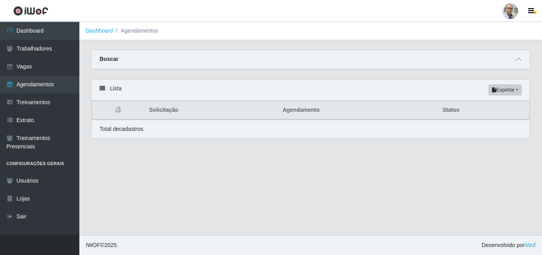  Describe the element at coordinates (311, 31) in the screenshot. I see `nav: breadcrumb` at that location.